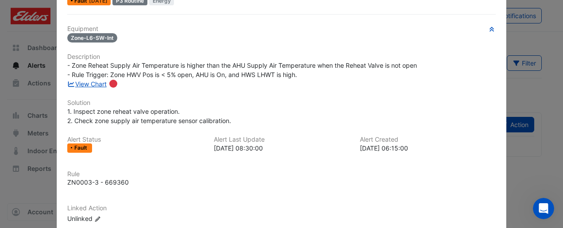 Image resolution: width=563 pixels, height=228 pixels. What do you see at coordinates (113, 84) in the screenshot?
I see `div: Tooltip anchor` at bounding box center [113, 84].